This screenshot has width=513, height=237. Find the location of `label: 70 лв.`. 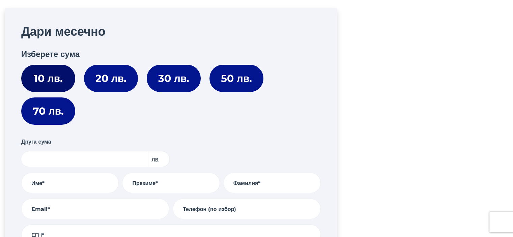

label: 70 лв. is located at coordinates (48, 111).